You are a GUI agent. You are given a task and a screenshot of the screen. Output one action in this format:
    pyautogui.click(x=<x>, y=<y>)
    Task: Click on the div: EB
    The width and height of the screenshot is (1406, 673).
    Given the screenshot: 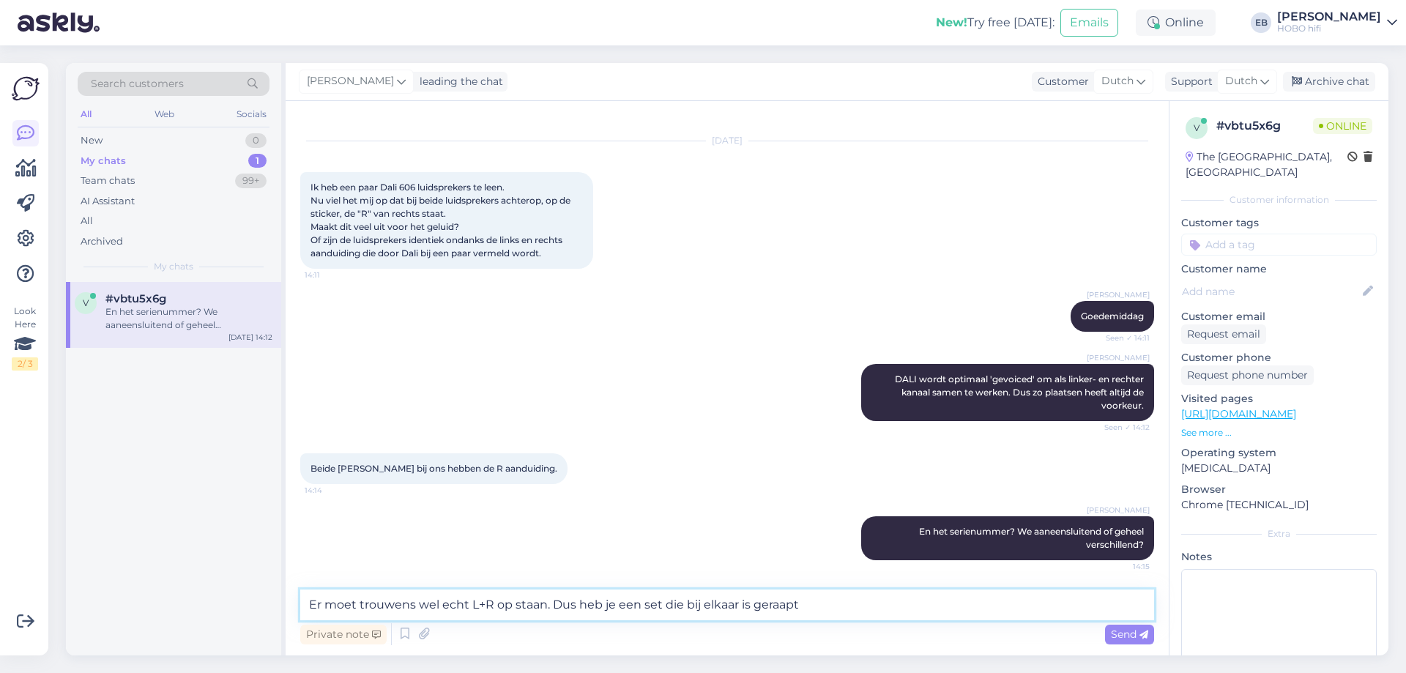 What is the action you would take?
    pyautogui.click(x=1261, y=23)
    